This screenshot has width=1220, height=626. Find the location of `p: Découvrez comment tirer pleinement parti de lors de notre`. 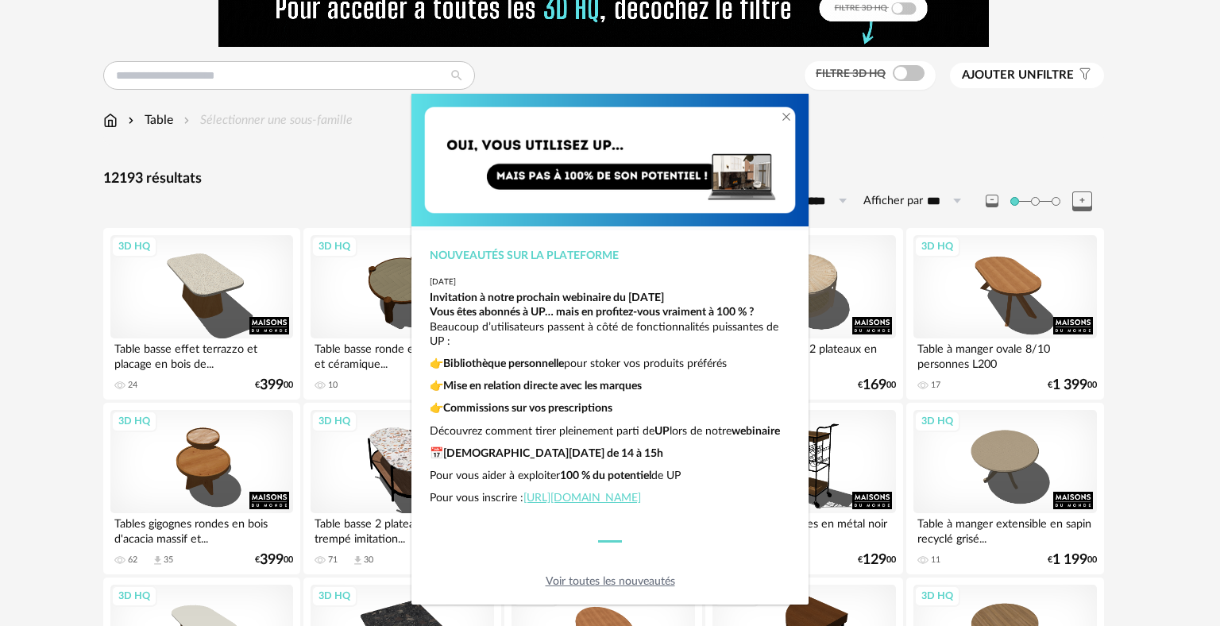

p: Découvrez comment tirer pleinement parti de lors de notre is located at coordinates (610, 431).